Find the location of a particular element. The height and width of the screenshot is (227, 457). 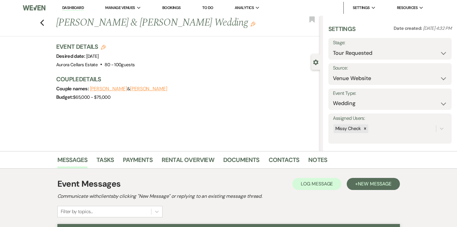

h2: Communicate with clients by clicking "New Message" or replying to an existing message thread. is located at coordinates (229, 196).